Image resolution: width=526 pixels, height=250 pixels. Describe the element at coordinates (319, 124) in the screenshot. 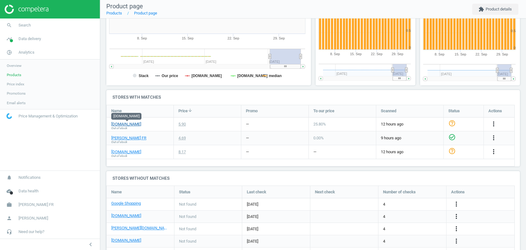

I see `span: 25.80 %` at that location.